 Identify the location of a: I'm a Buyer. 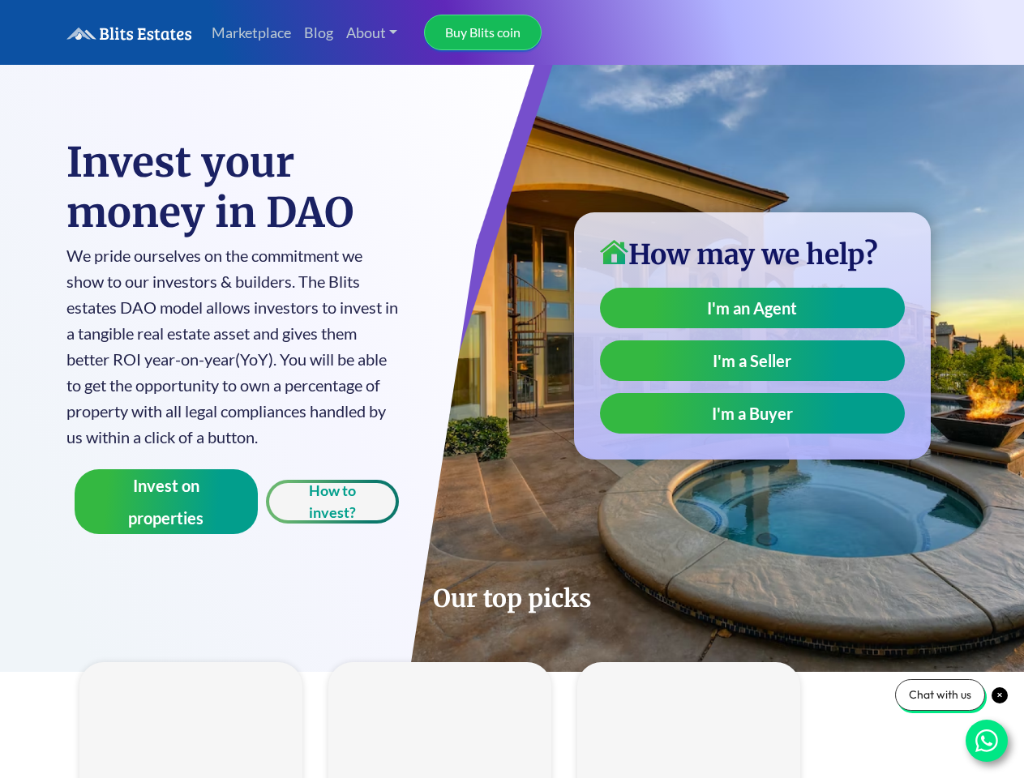
(752, 413).